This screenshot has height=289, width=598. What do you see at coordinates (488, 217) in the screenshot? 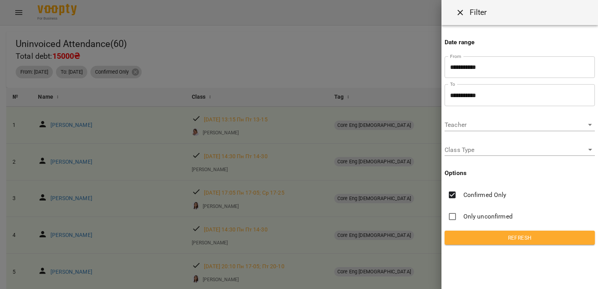
I see `span: Only unconfirmed` at bounding box center [488, 217].